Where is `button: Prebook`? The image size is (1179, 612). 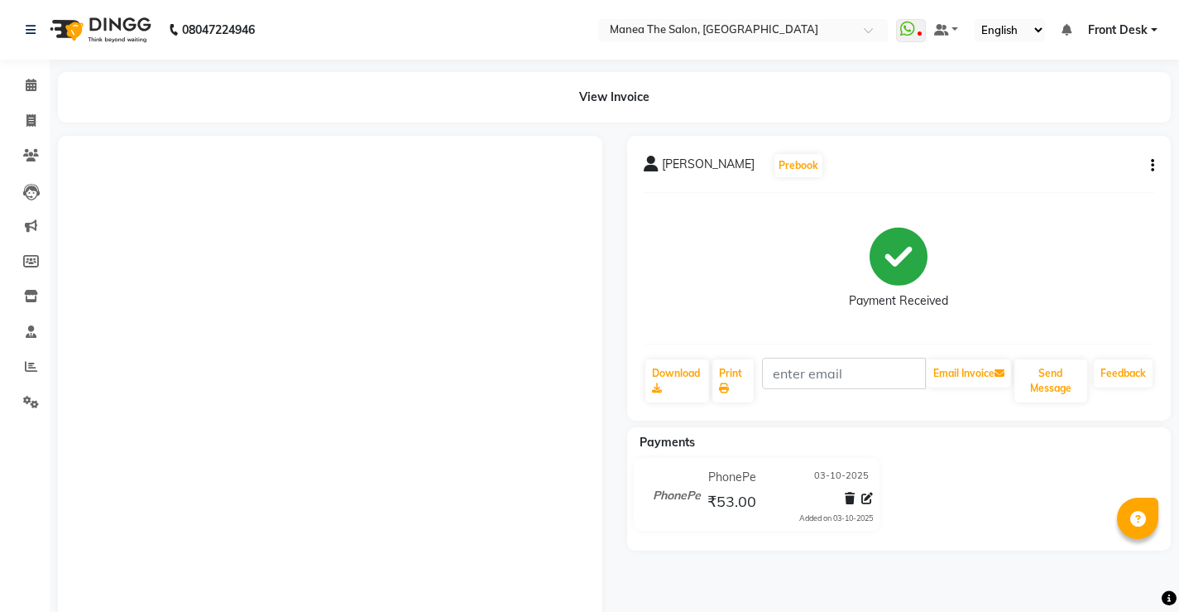
button: Prebook is located at coordinates (799, 166).